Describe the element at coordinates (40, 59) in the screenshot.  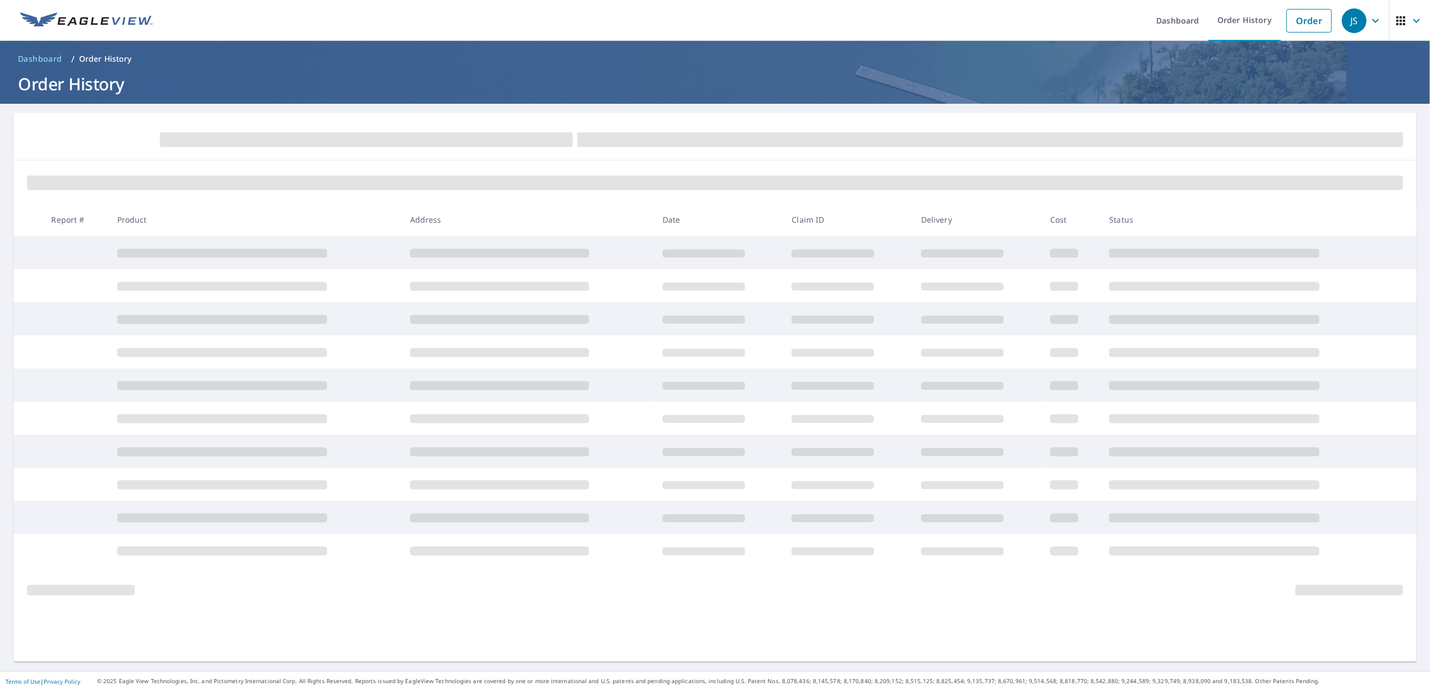
I see `span: Dashboard` at that location.